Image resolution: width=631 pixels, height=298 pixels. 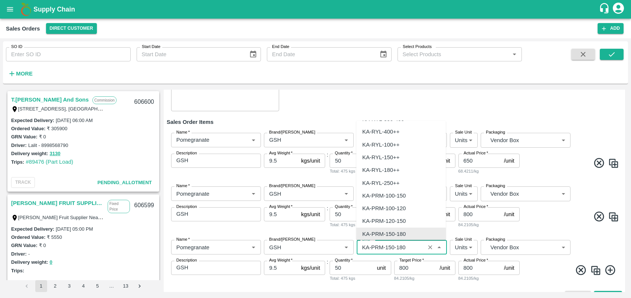 What do you see at coordinates (51, 262) in the screenshot?
I see `button: 0` at bounding box center [51, 262].